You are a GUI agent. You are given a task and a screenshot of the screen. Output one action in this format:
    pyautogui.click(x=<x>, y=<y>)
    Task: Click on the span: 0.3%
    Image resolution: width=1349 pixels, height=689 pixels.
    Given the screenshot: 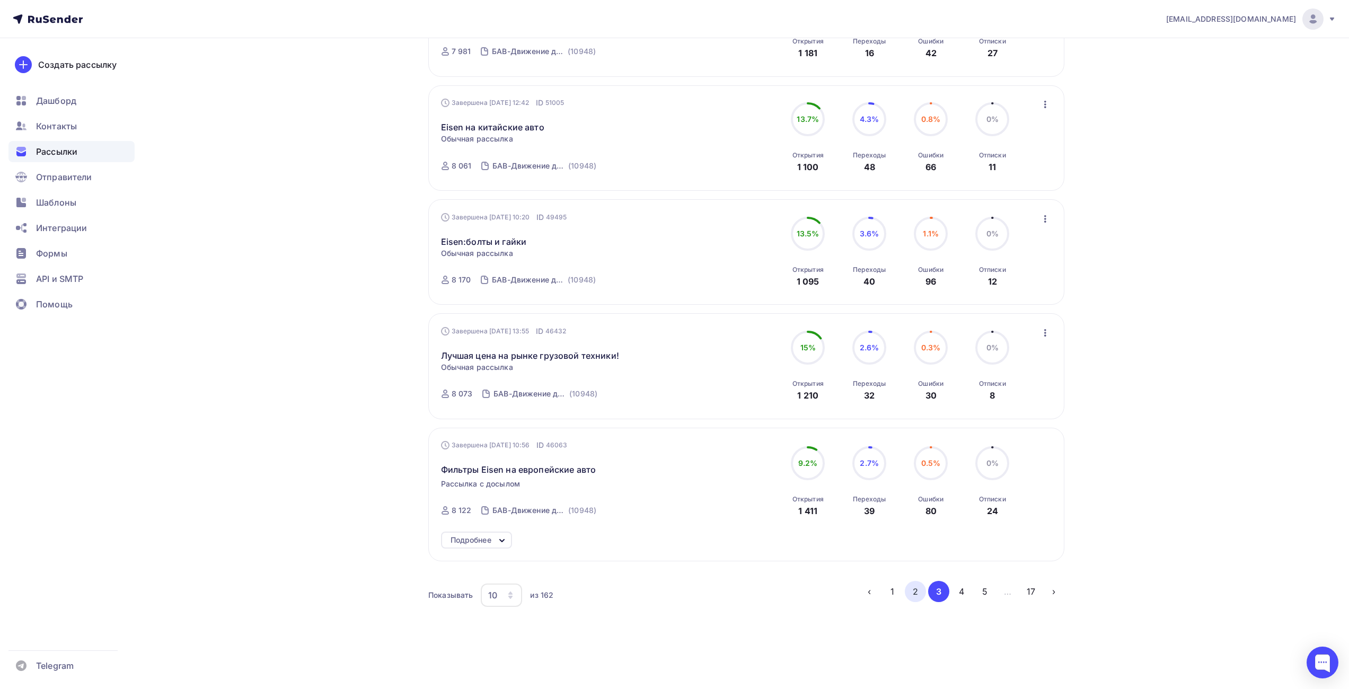 What is the action you would take?
    pyautogui.click(x=931, y=347)
    